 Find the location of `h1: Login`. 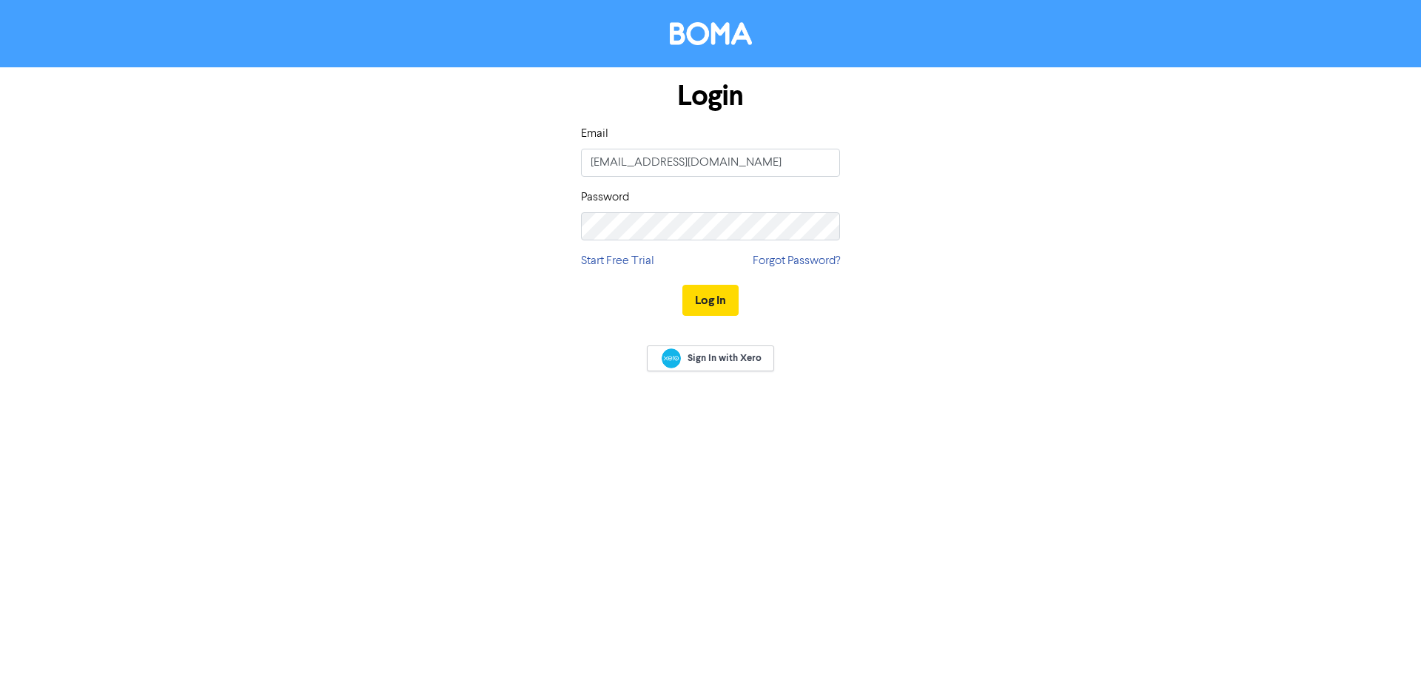

h1: Login is located at coordinates (710, 96).